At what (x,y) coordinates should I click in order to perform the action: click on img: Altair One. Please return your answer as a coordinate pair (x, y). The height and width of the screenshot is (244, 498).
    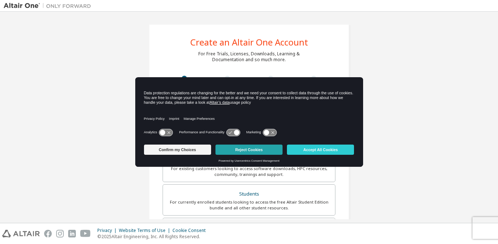
    Looking at the image, I should click on (49, 6).